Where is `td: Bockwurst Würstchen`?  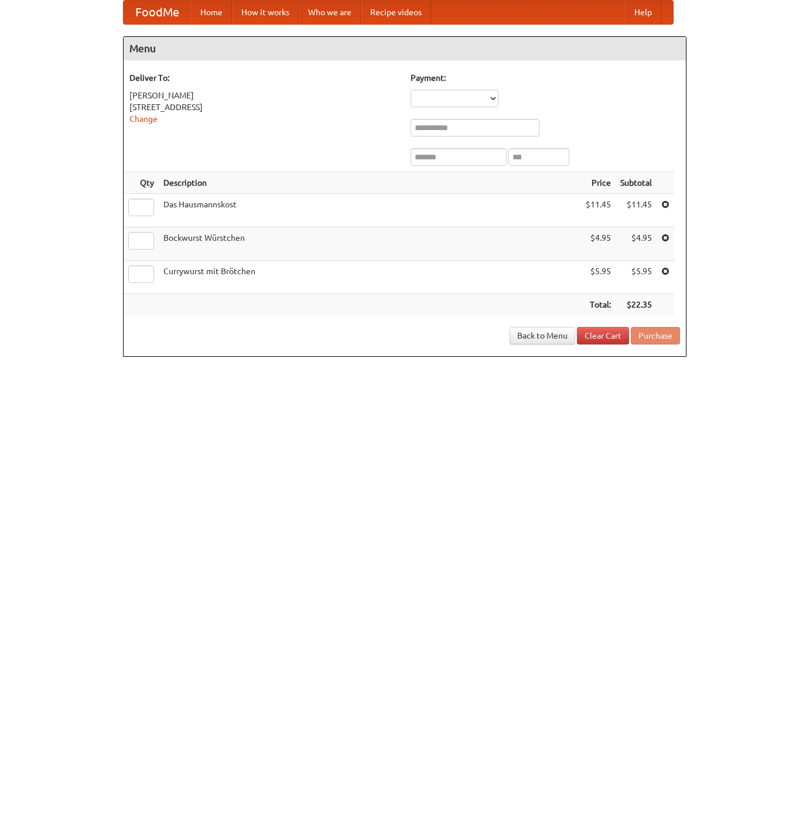 td: Bockwurst Würstchen is located at coordinates (370, 244).